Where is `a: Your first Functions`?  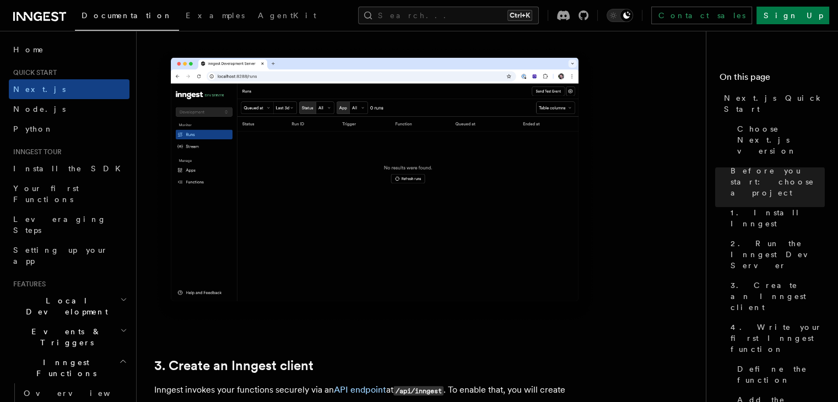 a: Your first Functions is located at coordinates (69, 194).